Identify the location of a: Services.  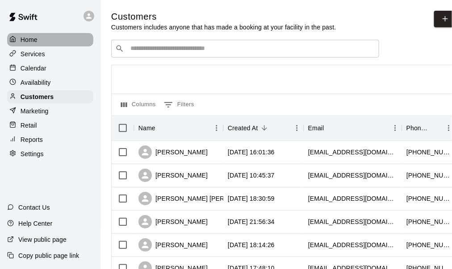
(50, 54).